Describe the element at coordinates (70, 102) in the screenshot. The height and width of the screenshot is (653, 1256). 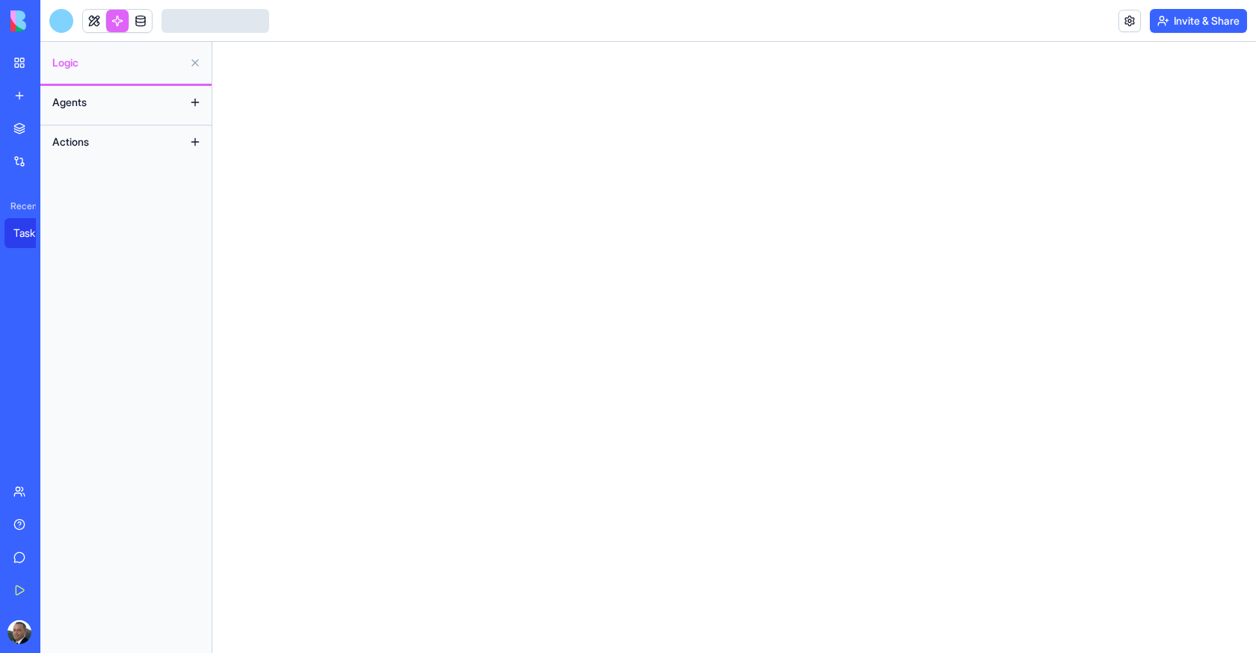
I see `span: Agents` at that location.